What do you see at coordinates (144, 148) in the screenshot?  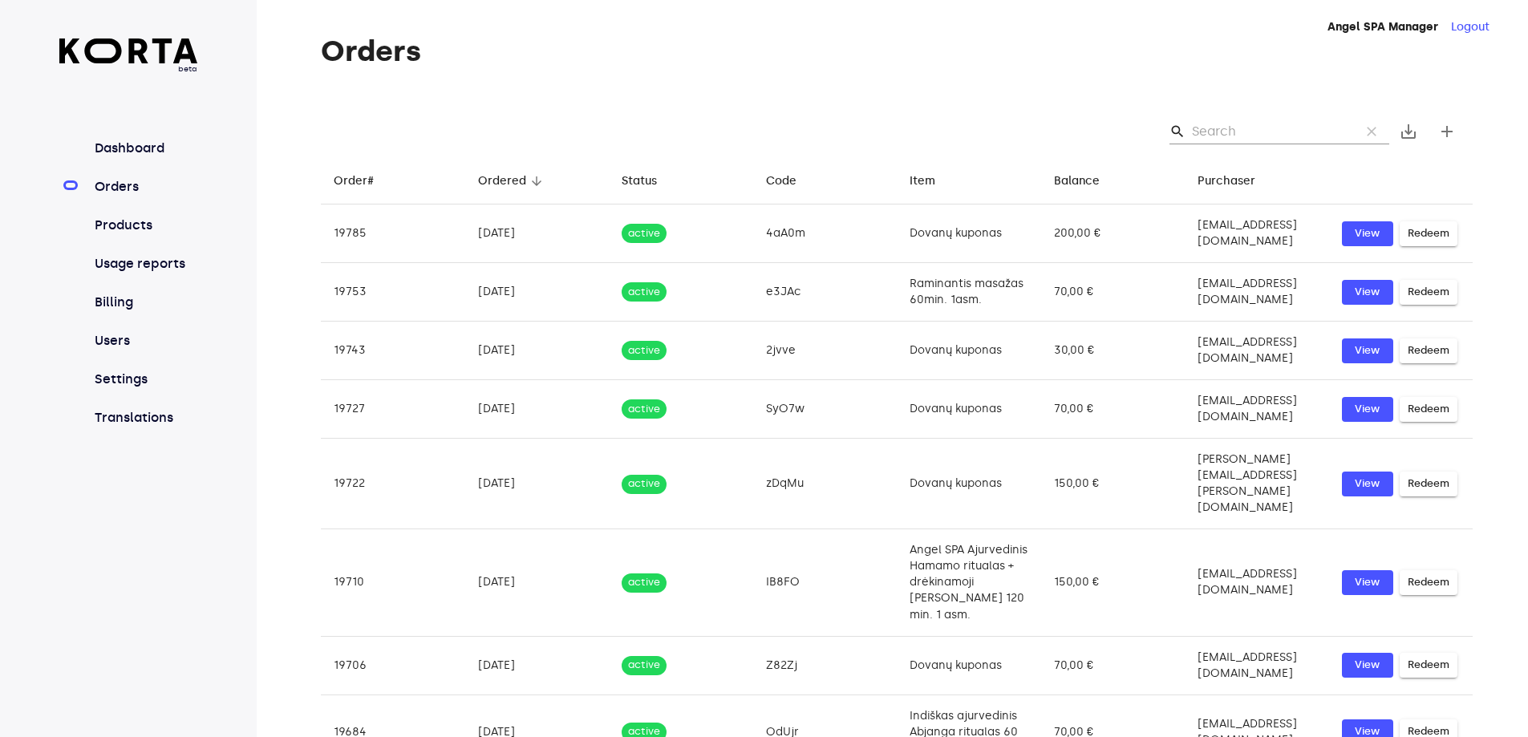 I see `a: Dashboard` at bounding box center [144, 148].